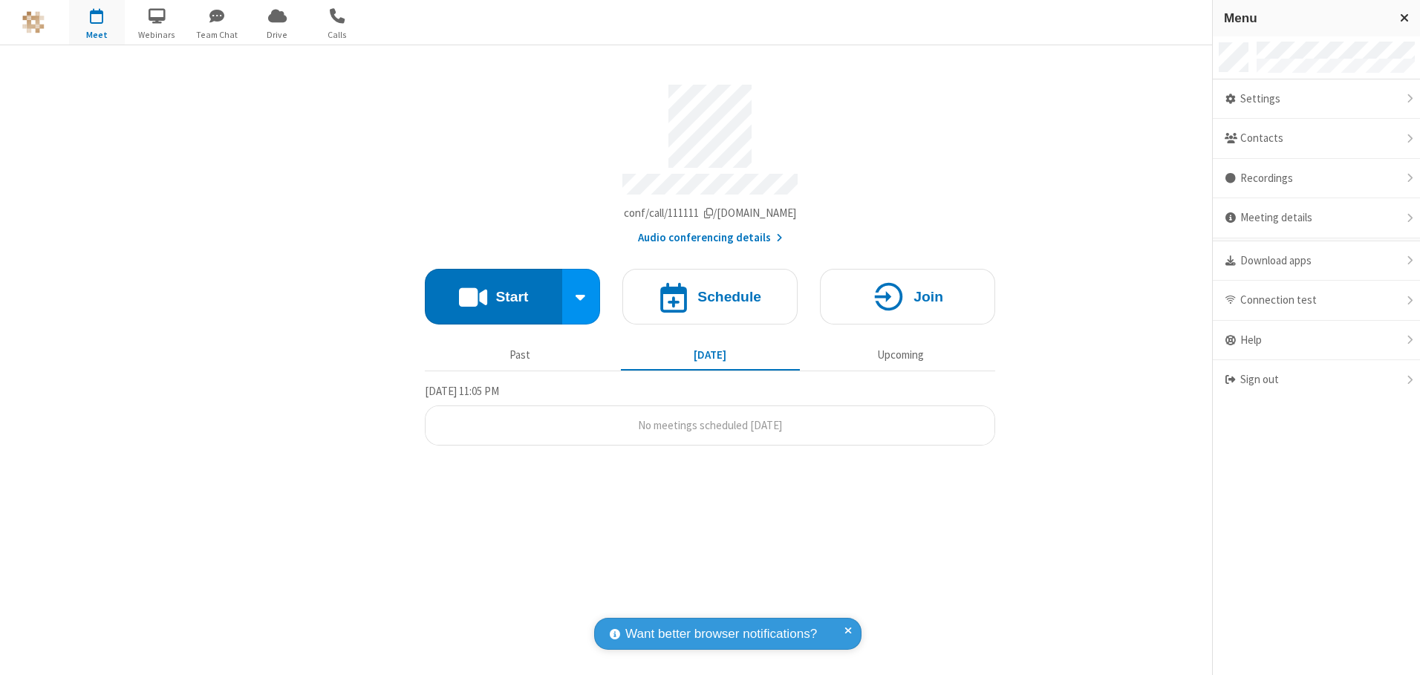 This screenshot has width=1420, height=675. I want to click on div: Connection test, so click(1316, 301).